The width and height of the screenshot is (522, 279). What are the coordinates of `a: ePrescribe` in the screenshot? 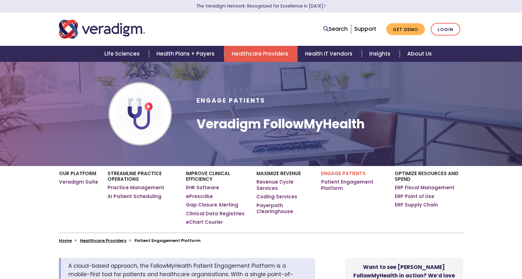 It's located at (199, 196).